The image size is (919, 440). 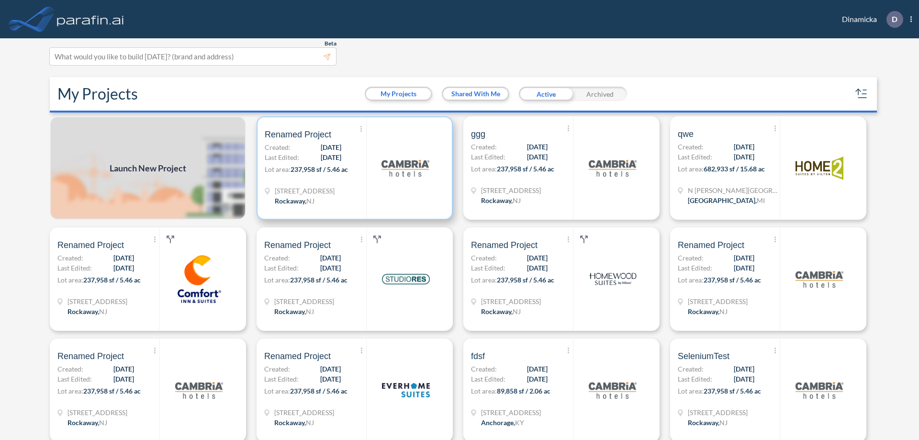 What do you see at coordinates (704, 356) in the screenshot?
I see `span: SeleniumTest` at bounding box center [704, 356].